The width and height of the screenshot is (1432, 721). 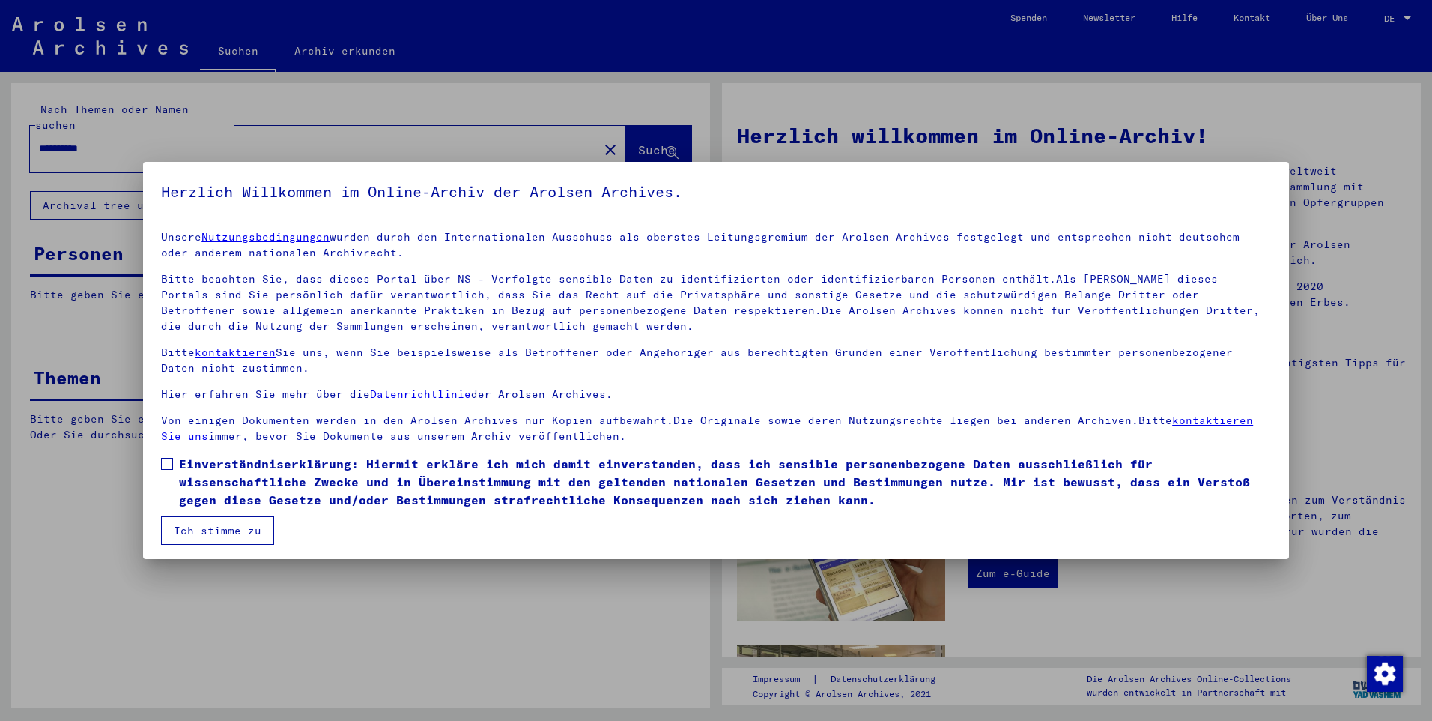 I want to click on p: Bitte Sie uns, wenn Sie beispielsweise als Betroffener oder Angehöriger aus berechtigten Gründen ..., so click(x=716, y=360).